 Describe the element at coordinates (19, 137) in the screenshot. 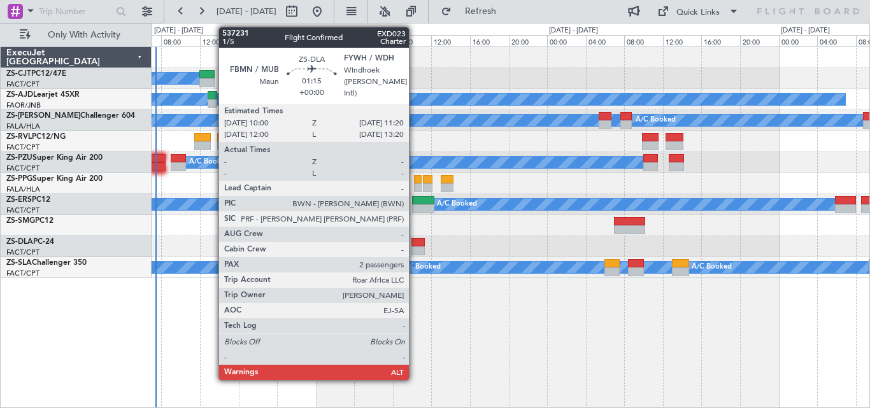

I see `span: ZS-RVL` at that location.